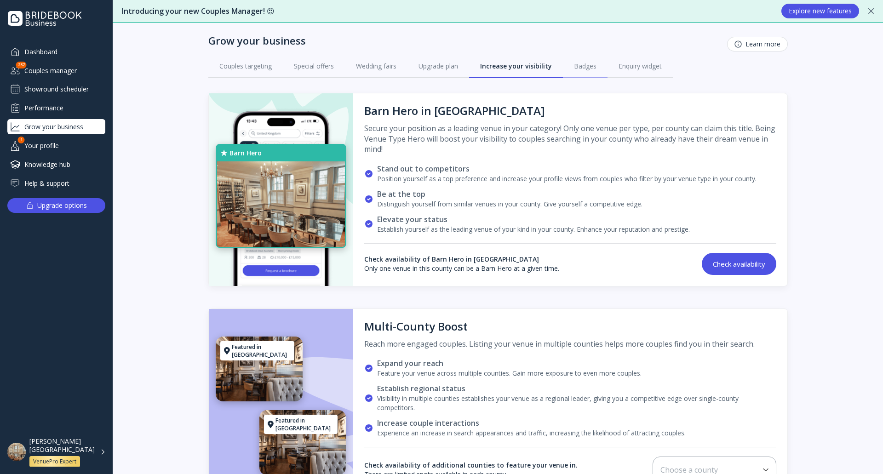 The height and width of the screenshot is (474, 883). I want to click on a: Knowledge hub, so click(56, 164).